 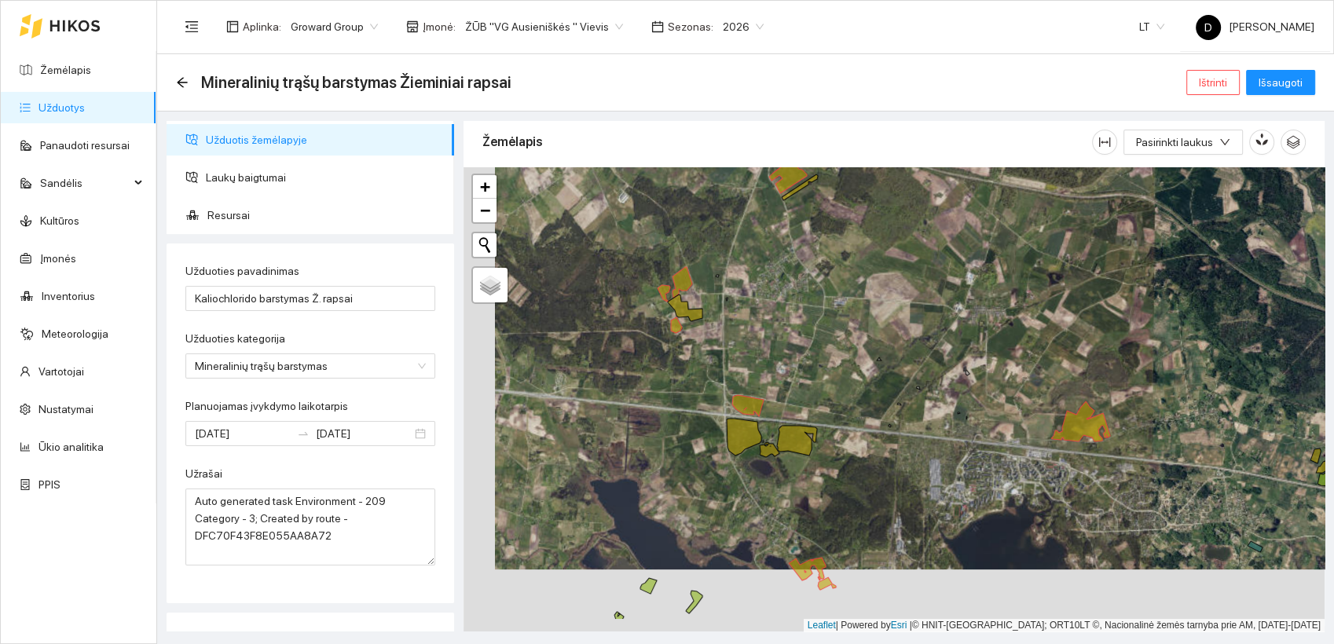 What do you see at coordinates (1174, 142) in the screenshot?
I see `span: Pasirinkti laukus` at bounding box center [1174, 142].